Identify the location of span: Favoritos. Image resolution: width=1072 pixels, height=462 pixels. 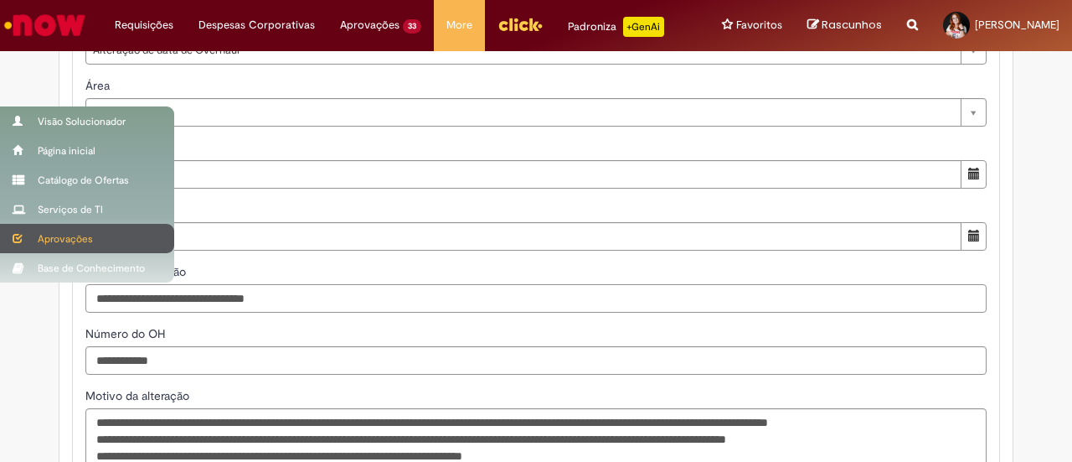
(759, 25).